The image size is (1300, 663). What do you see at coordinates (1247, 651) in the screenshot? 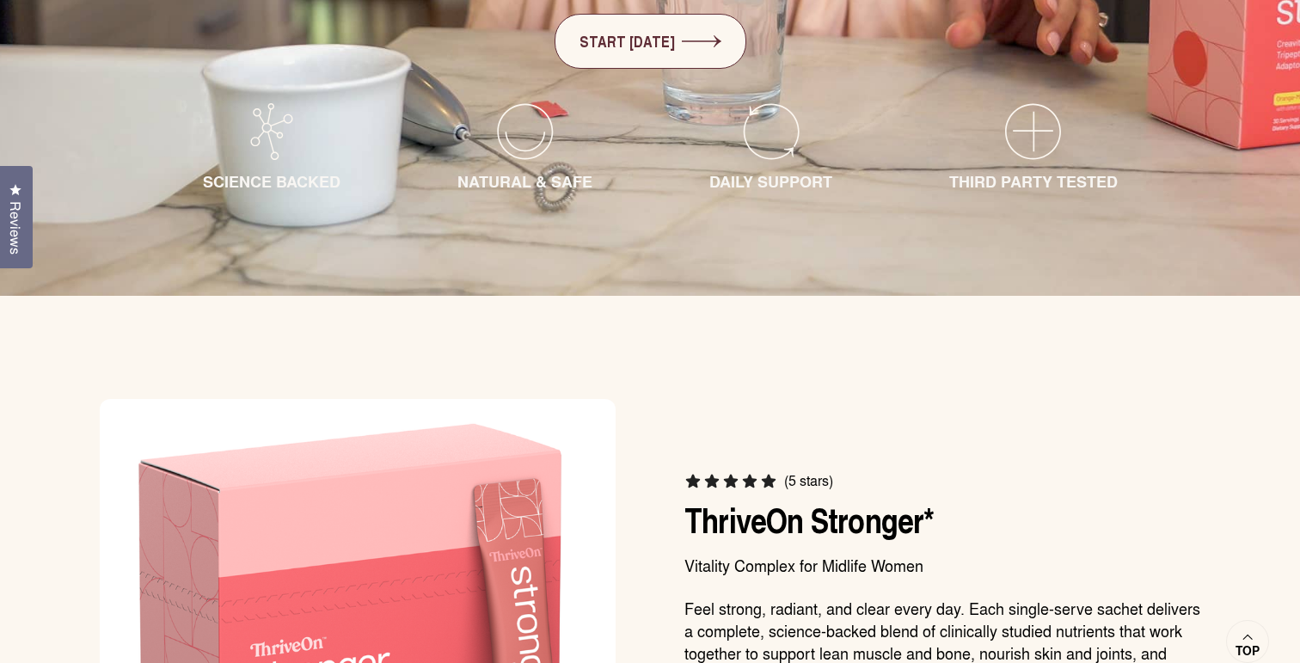
I see `span: Top` at bounding box center [1247, 651].